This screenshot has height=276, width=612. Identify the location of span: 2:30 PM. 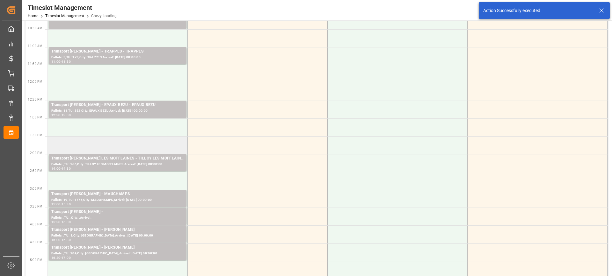
(36, 171).